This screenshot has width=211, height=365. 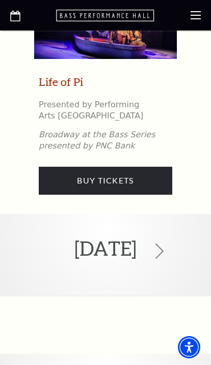 I want to click on div: Accessibility Menu, so click(x=189, y=347).